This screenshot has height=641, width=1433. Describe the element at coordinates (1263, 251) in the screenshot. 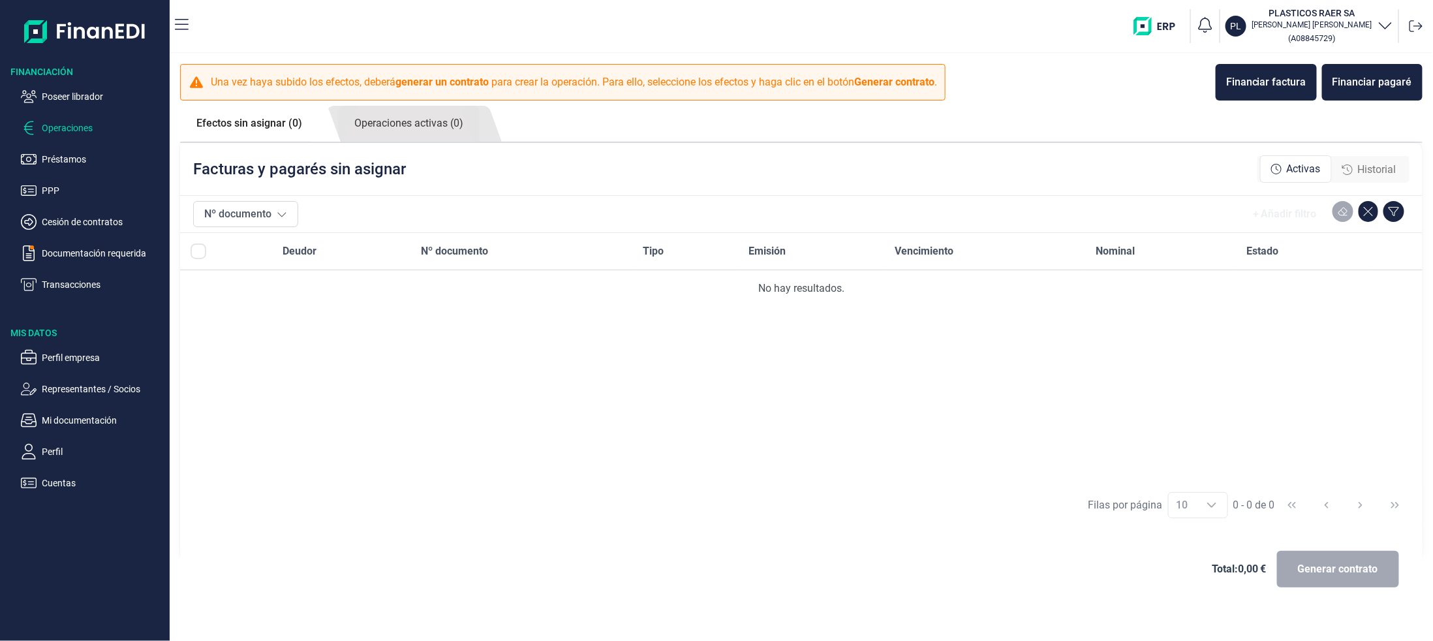

I see `span: Estado` at that location.